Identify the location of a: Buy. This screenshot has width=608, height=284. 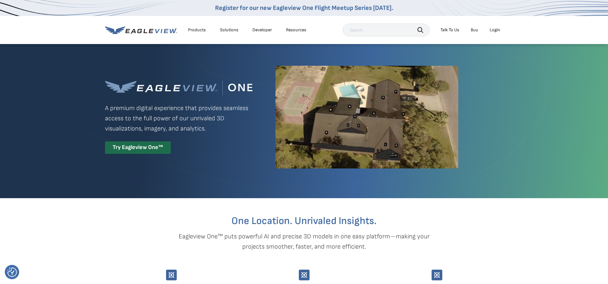
(474, 30).